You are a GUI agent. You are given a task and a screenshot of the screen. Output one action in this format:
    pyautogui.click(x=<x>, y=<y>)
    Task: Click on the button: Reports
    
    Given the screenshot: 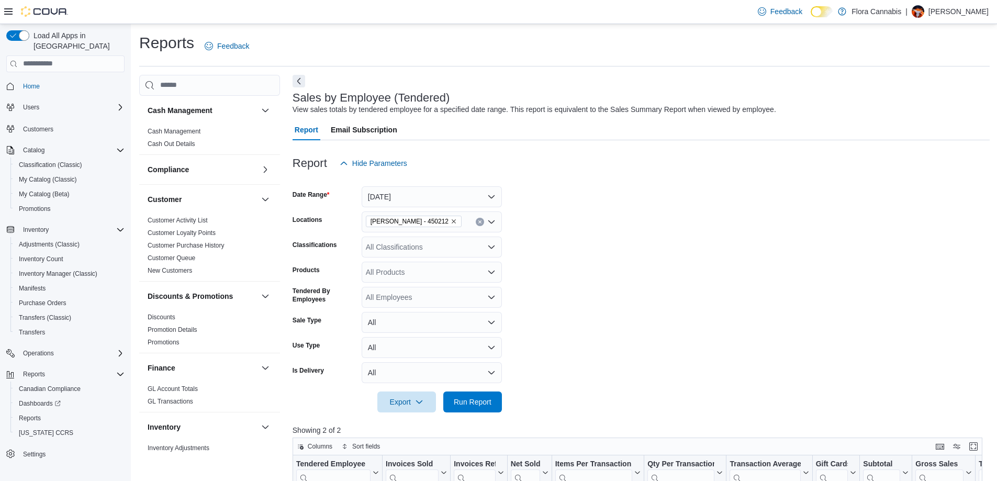 What is the action you would take?
    pyautogui.click(x=34, y=374)
    